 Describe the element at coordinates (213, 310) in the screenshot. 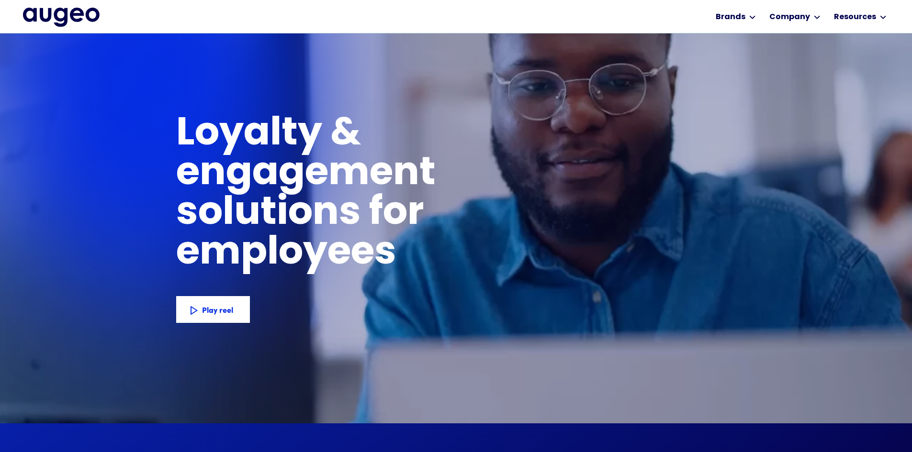

I see `a: Play reel` at that location.